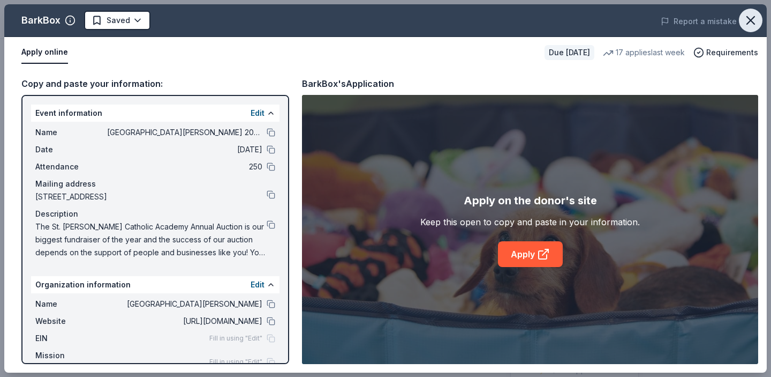 Image resolution: width=771 pixels, height=377 pixels. Describe the element at coordinates (71, 338) in the screenshot. I see `span: EIN` at that location.